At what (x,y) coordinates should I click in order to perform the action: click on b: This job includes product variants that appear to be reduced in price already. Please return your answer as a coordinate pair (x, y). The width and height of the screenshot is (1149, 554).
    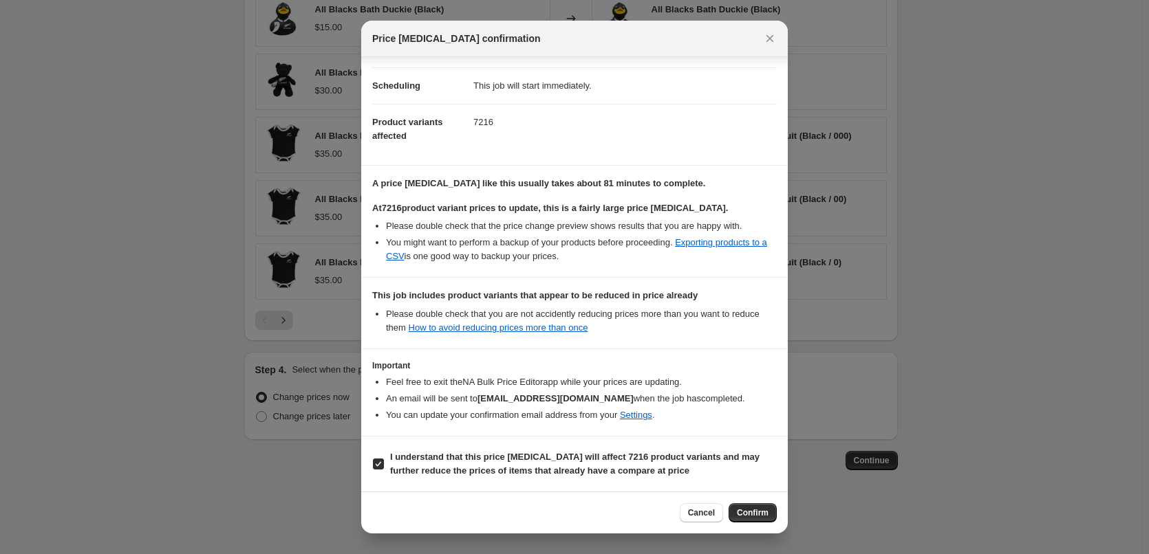
    Looking at the image, I should click on (534, 295).